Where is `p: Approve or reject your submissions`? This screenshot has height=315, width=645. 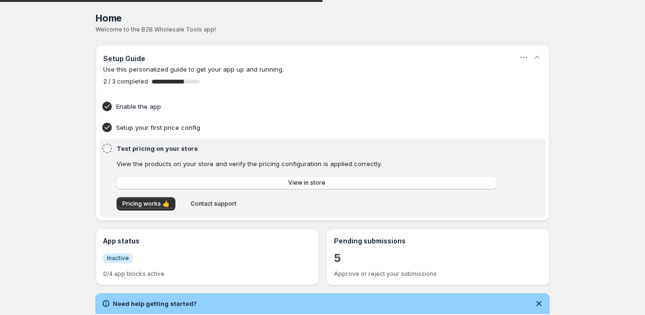 p: Approve or reject your submissions is located at coordinates (437, 274).